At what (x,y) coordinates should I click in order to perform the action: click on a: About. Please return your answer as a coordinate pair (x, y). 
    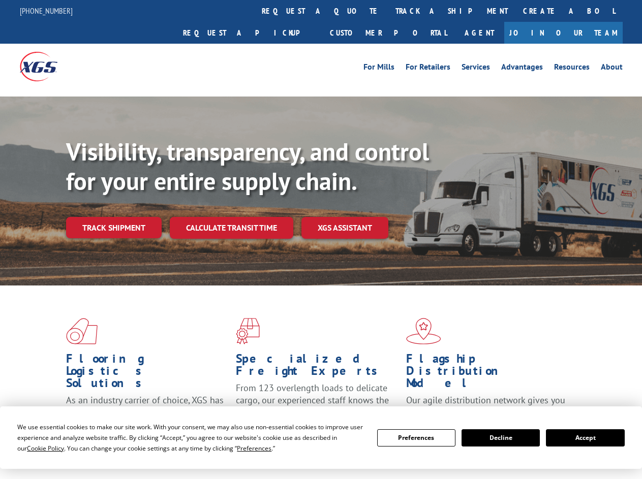
    Looking at the image, I should click on (611, 69).